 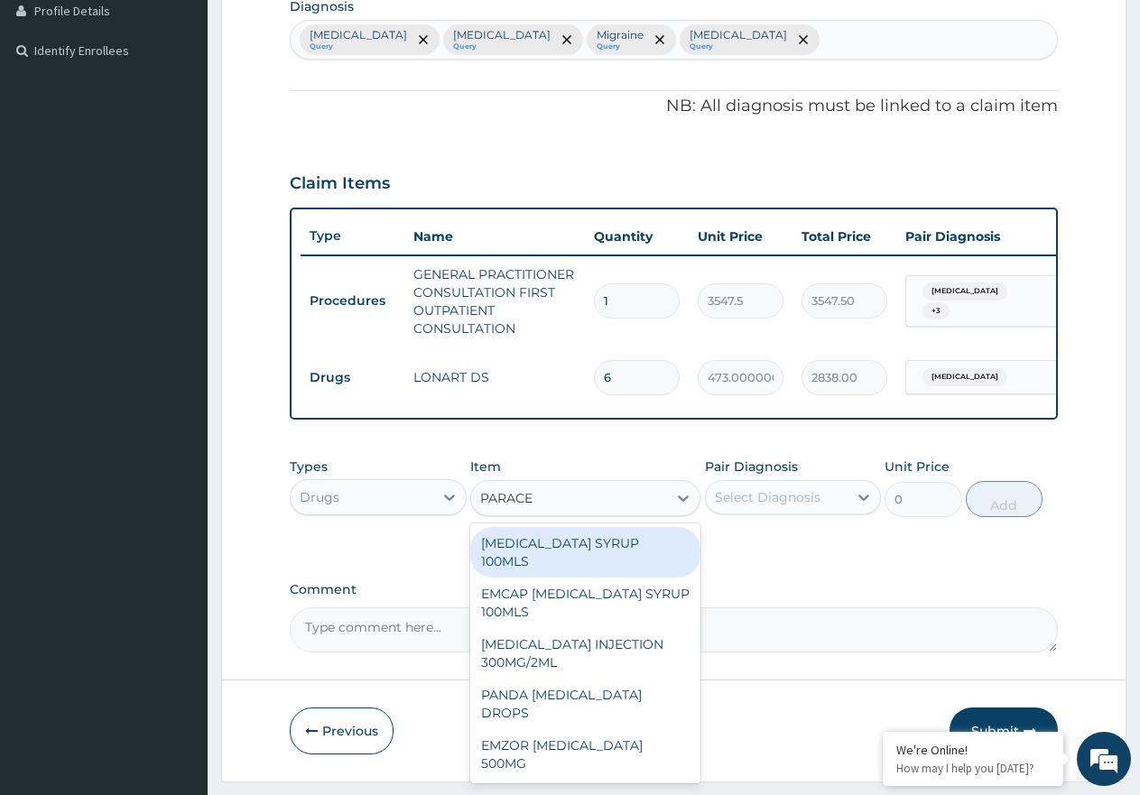 I want to click on div: We're Online!, so click(x=973, y=750).